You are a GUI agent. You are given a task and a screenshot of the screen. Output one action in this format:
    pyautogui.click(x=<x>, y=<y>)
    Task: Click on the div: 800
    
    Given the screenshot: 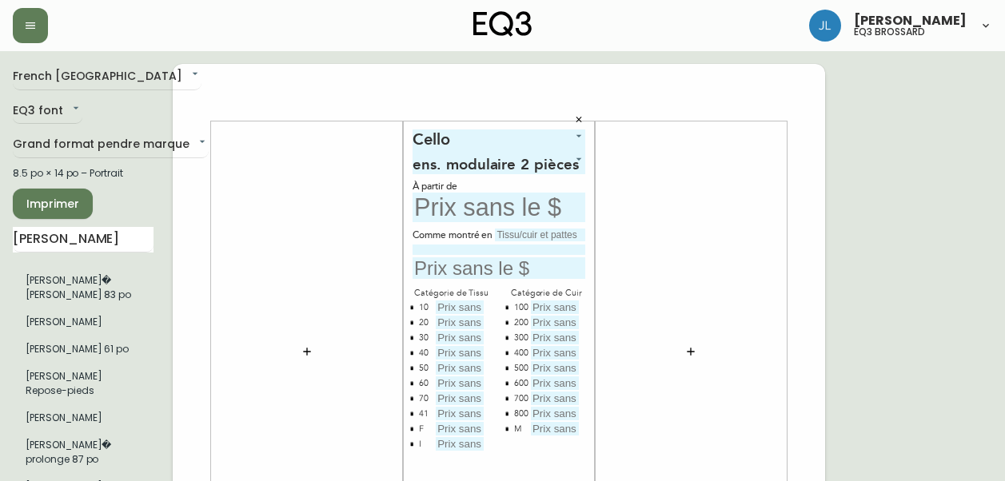 What is the action you would take?
    pyautogui.click(x=521, y=414)
    